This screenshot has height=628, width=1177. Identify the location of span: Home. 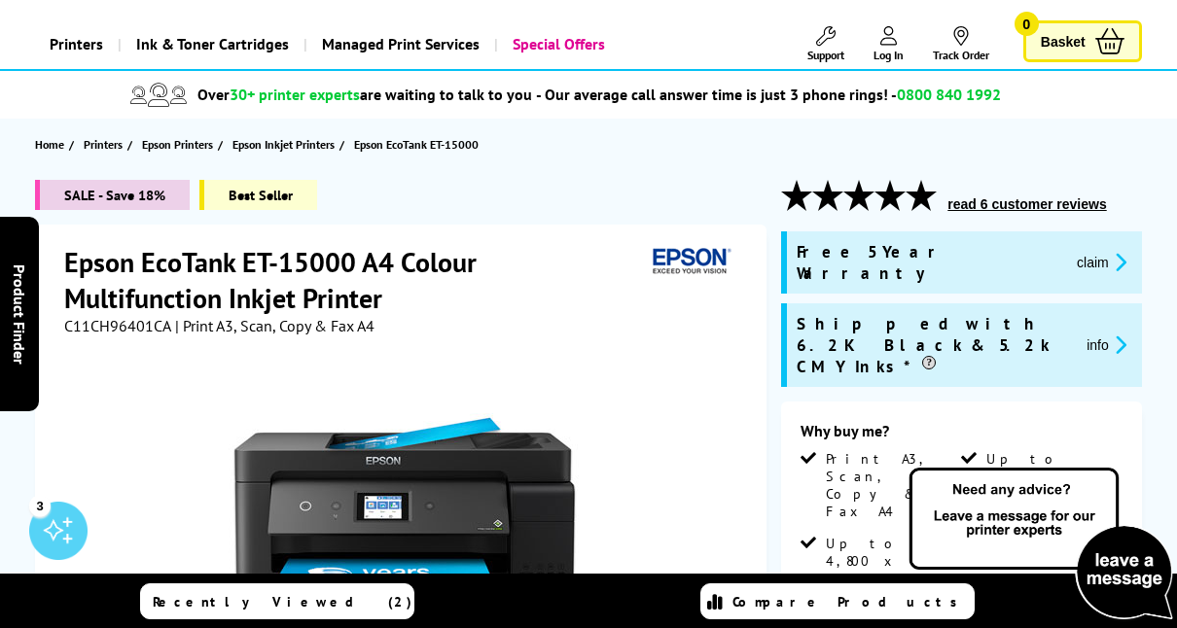
(50, 144).